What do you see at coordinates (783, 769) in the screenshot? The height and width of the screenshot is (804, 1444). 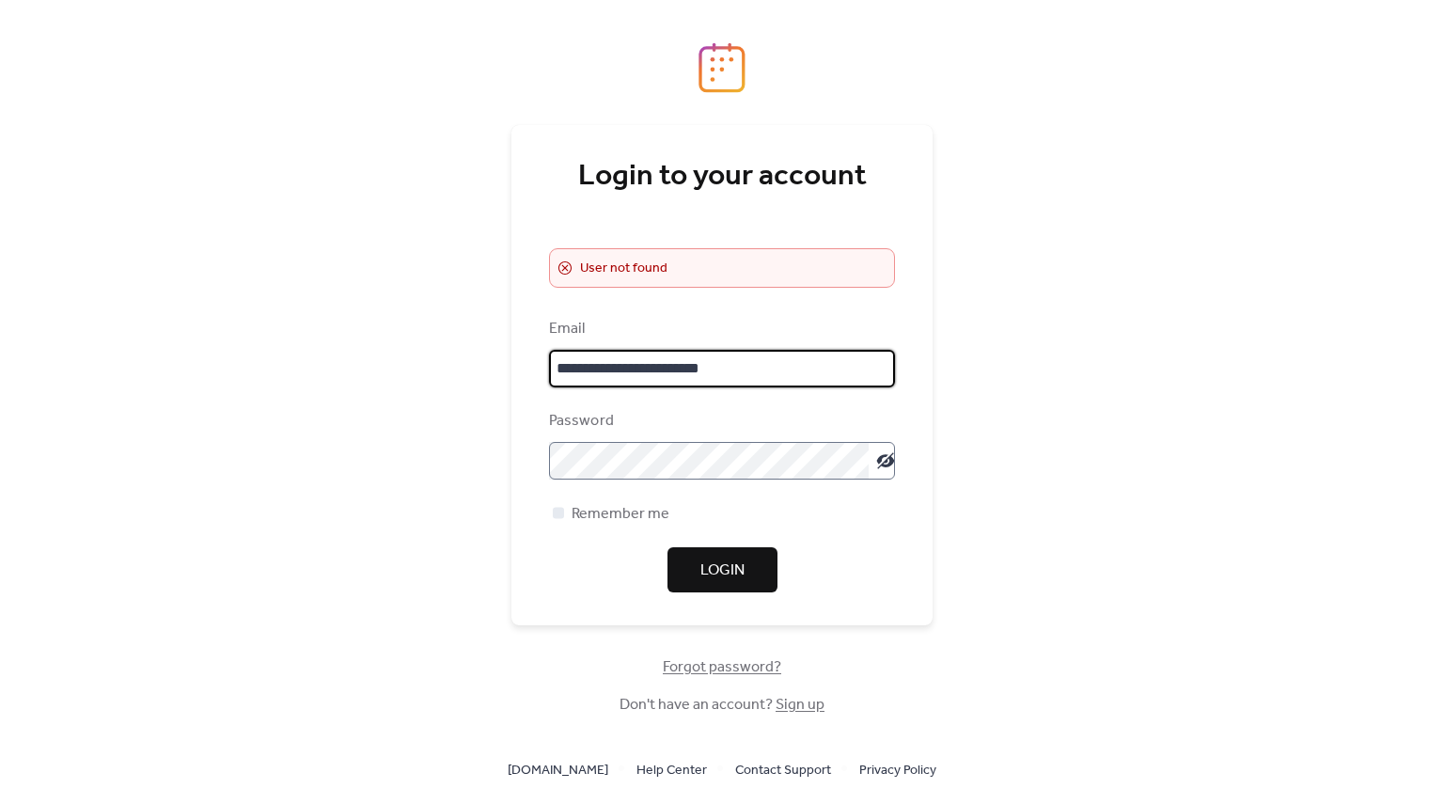 I see `a: Contact Support` at bounding box center [783, 769].